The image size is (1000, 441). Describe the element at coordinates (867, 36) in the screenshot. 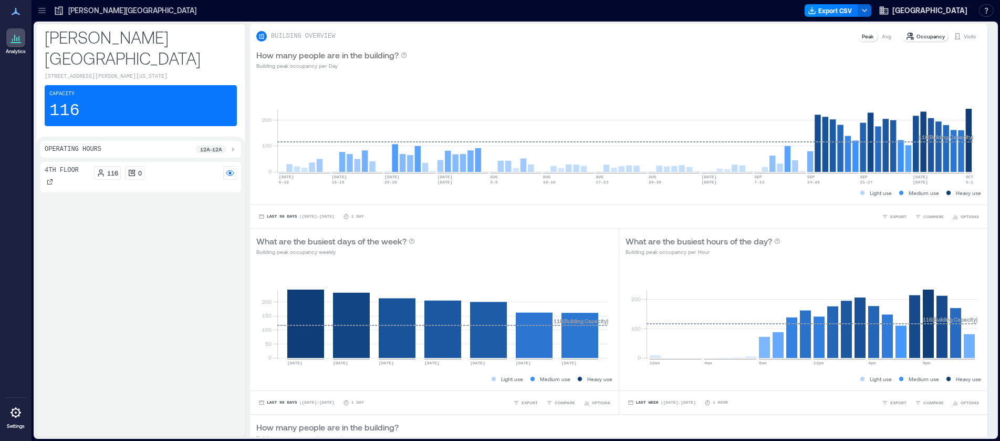

I see `p: Peak` at that location.